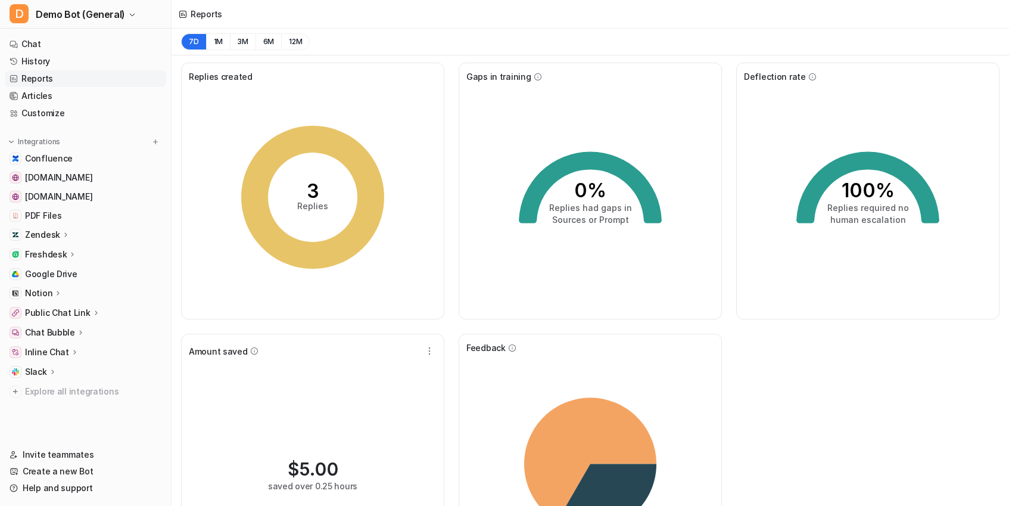  I want to click on span: Amount saved, so click(218, 351).